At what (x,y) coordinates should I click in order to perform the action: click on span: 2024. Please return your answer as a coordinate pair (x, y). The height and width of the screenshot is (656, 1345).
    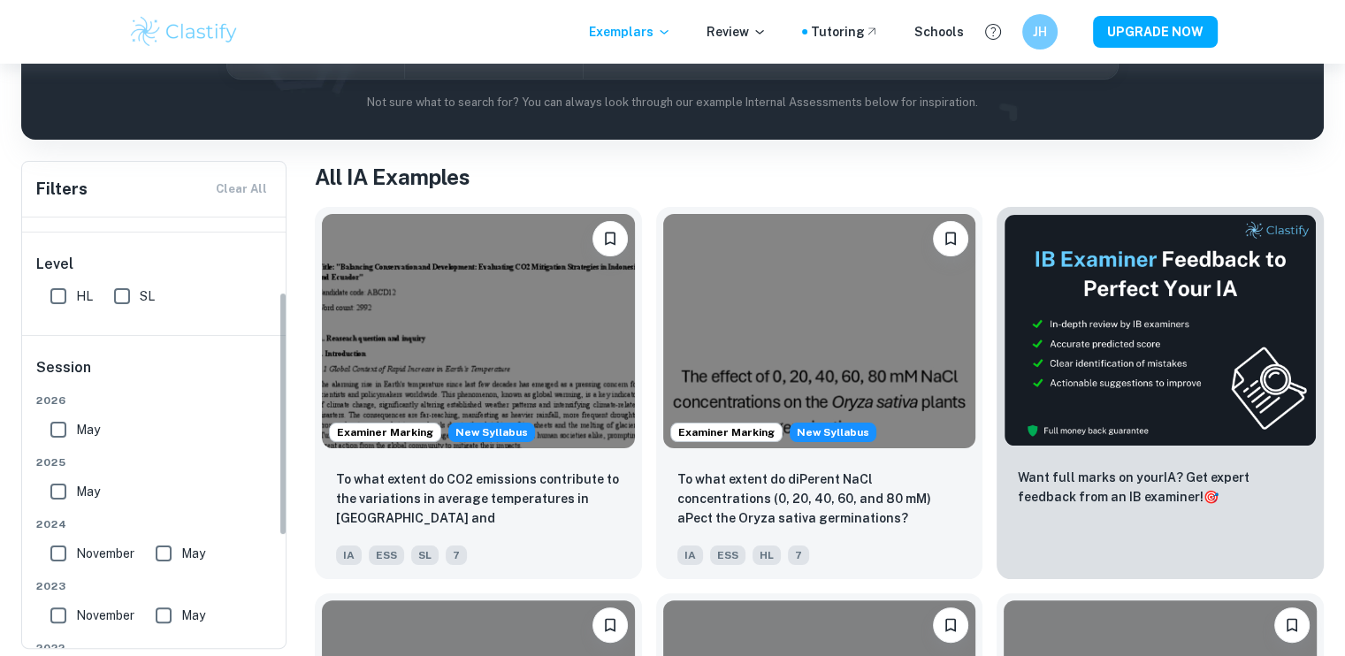
    Looking at the image, I should click on (155, 524).